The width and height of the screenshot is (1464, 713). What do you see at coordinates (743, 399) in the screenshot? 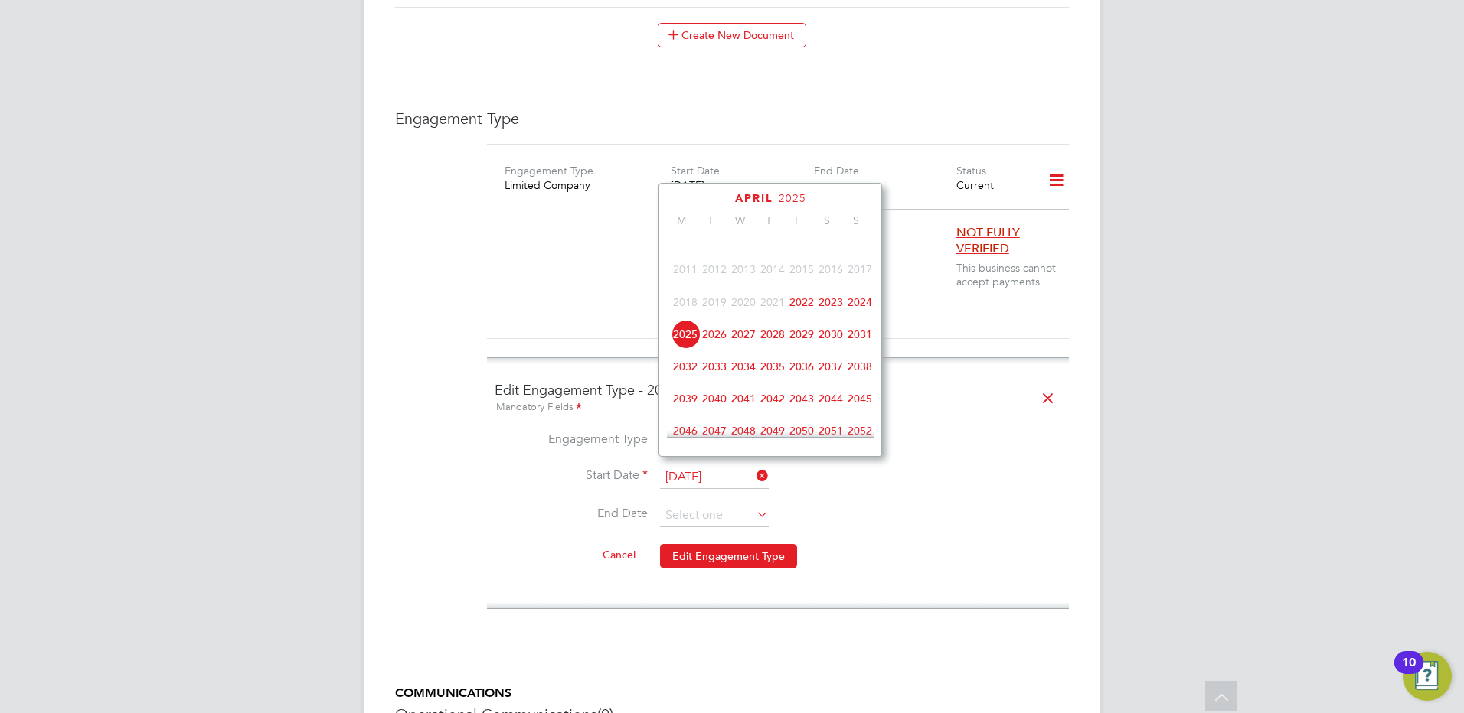
I see `span: 2041` at bounding box center [743, 399].